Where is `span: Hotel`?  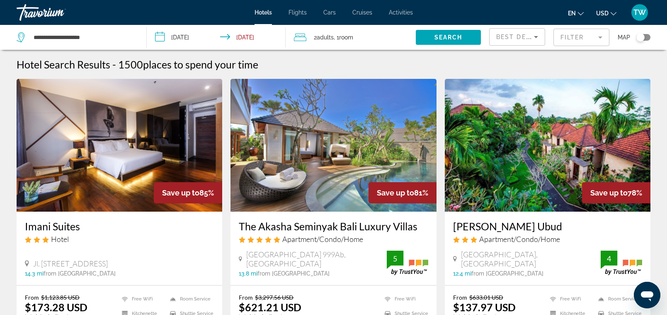 span: Hotel is located at coordinates (60, 239).